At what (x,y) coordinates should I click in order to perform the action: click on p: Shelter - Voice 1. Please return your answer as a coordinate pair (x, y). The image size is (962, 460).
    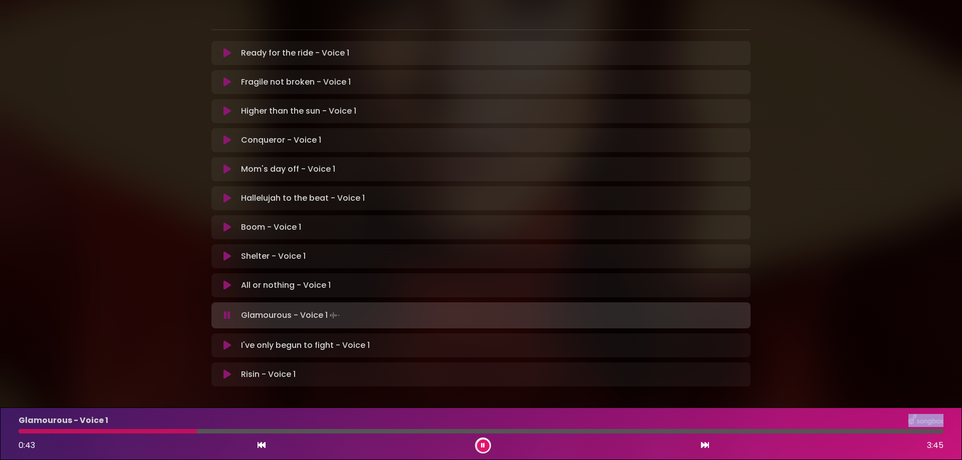
    Looking at the image, I should click on (273, 256).